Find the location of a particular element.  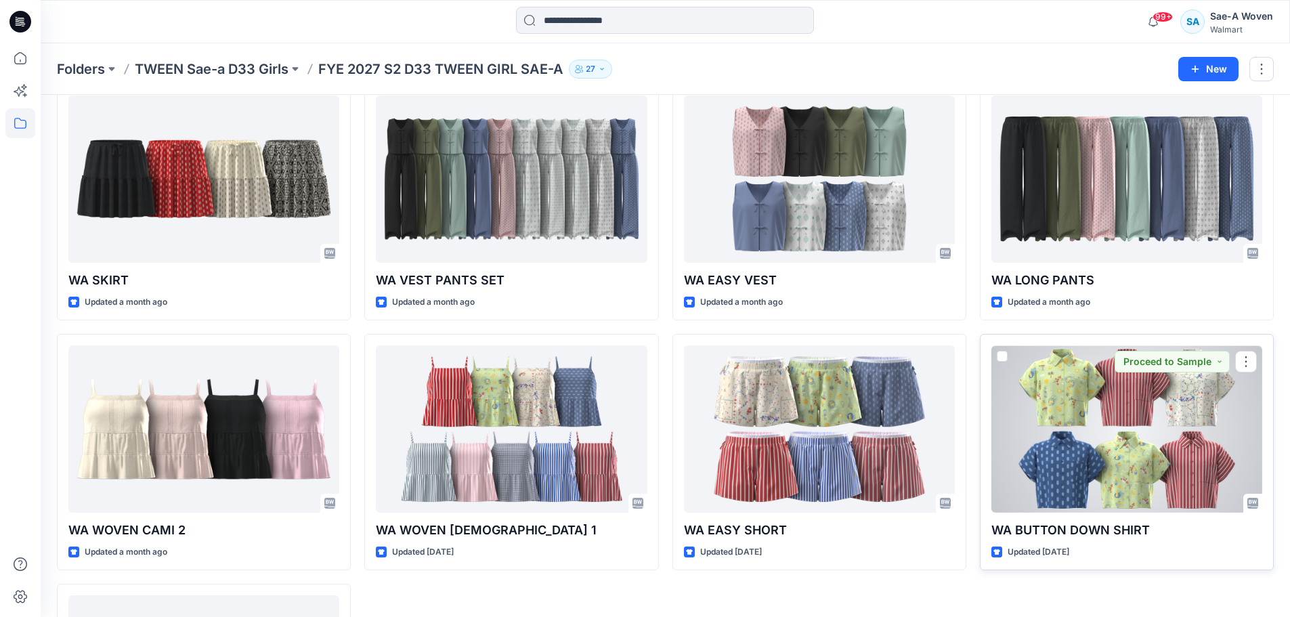

a: WA LONG PANTS is located at coordinates (1127, 179).